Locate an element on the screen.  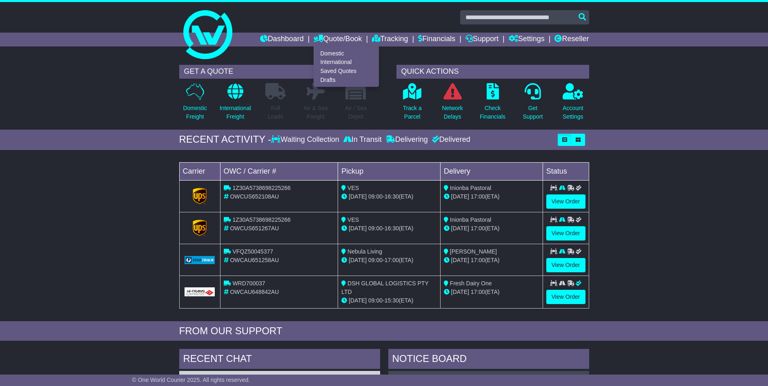
p: Track a Parcel is located at coordinates (412, 113).